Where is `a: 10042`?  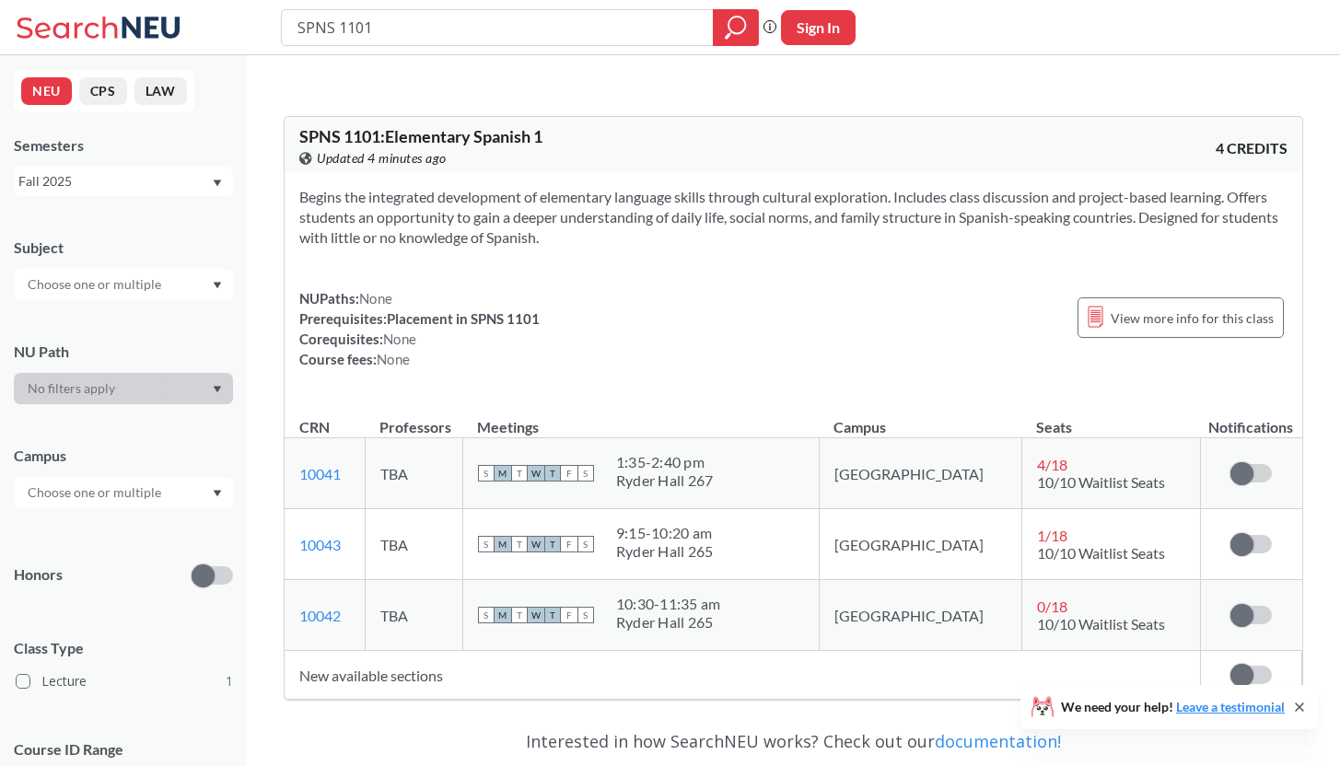 a: 10042 is located at coordinates (320, 615).